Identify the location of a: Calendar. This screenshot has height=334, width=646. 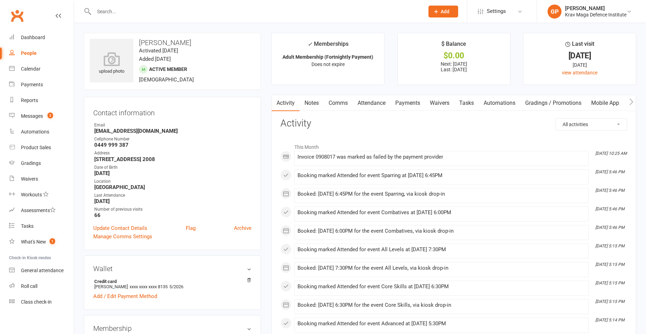
(41, 69).